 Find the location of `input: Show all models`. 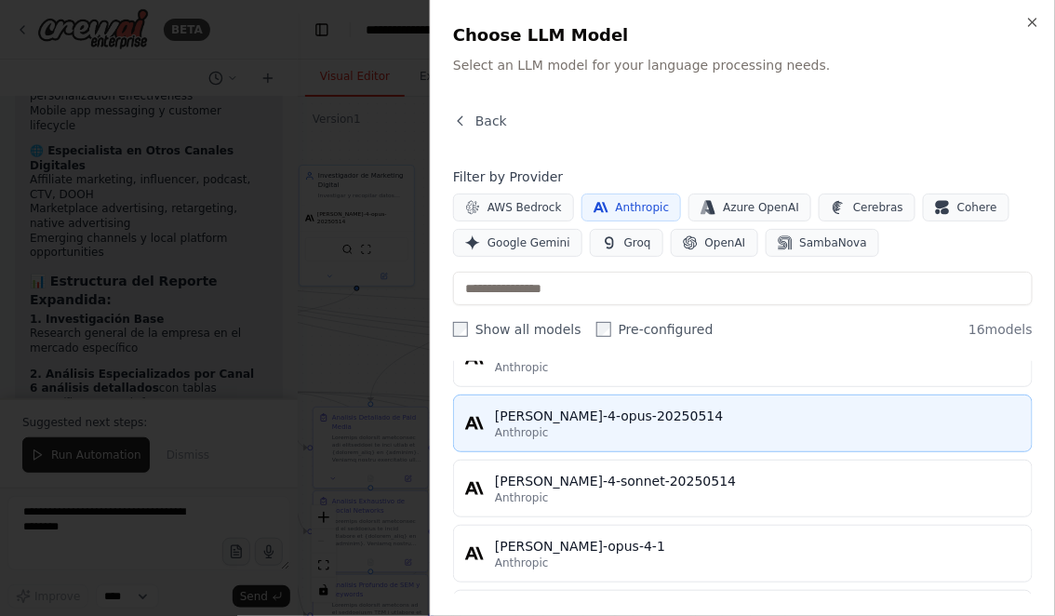

input: Show all models is located at coordinates (461, 329).